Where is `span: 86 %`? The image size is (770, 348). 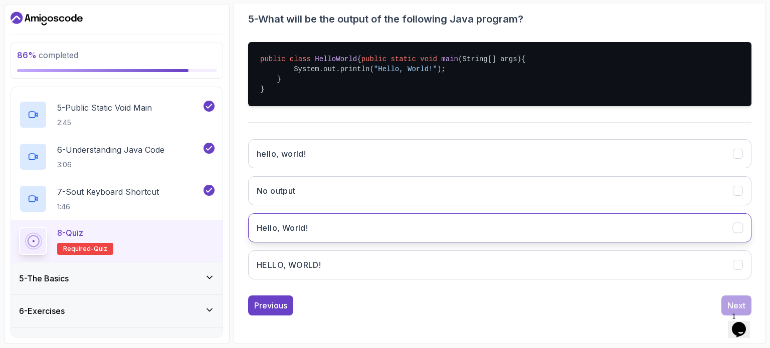
span: 86 % is located at coordinates (27, 55).